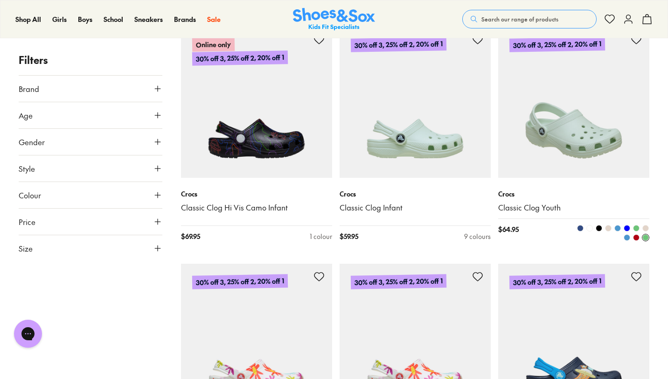  Describe the element at coordinates (91, 60) in the screenshot. I see `p: Filters` at that location.